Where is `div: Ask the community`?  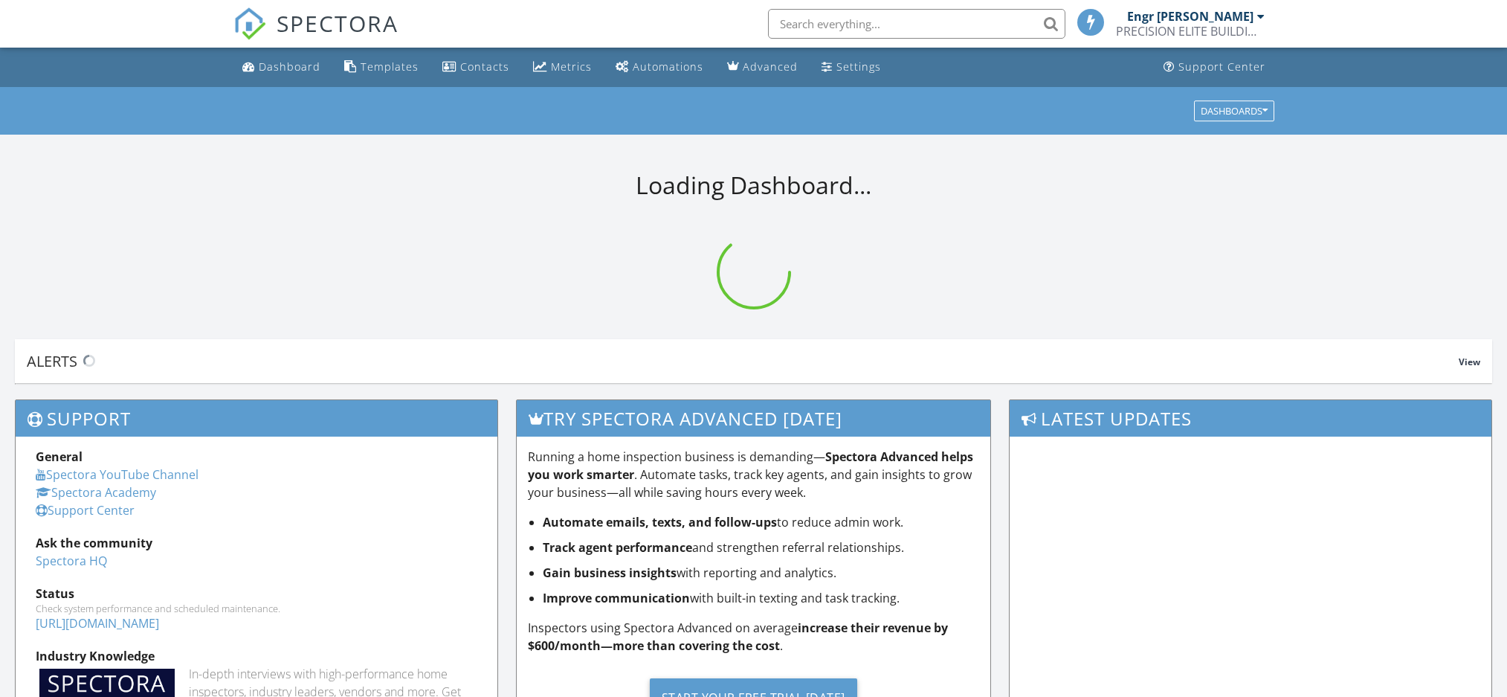
div: Ask the community is located at coordinates (256, 543).